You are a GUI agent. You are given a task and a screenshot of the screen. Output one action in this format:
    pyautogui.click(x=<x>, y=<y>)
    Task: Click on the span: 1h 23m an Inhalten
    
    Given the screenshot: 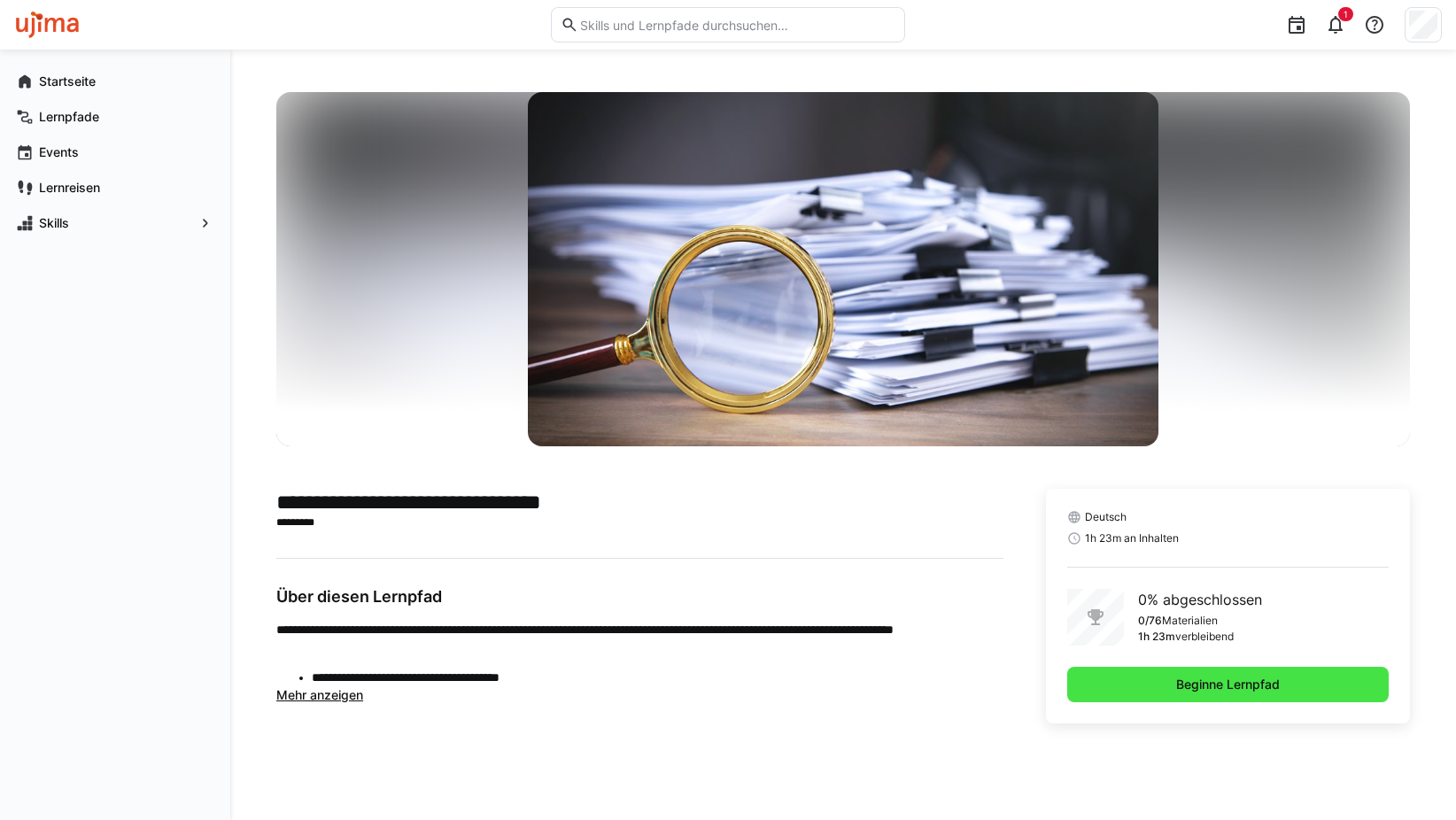 What is the action you would take?
    pyautogui.click(x=1131, y=538)
    